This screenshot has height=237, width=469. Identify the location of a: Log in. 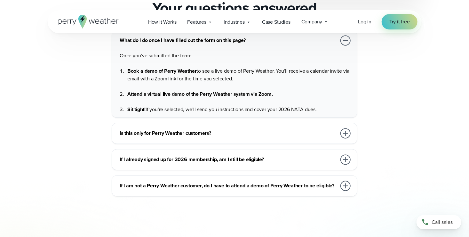
(364, 22).